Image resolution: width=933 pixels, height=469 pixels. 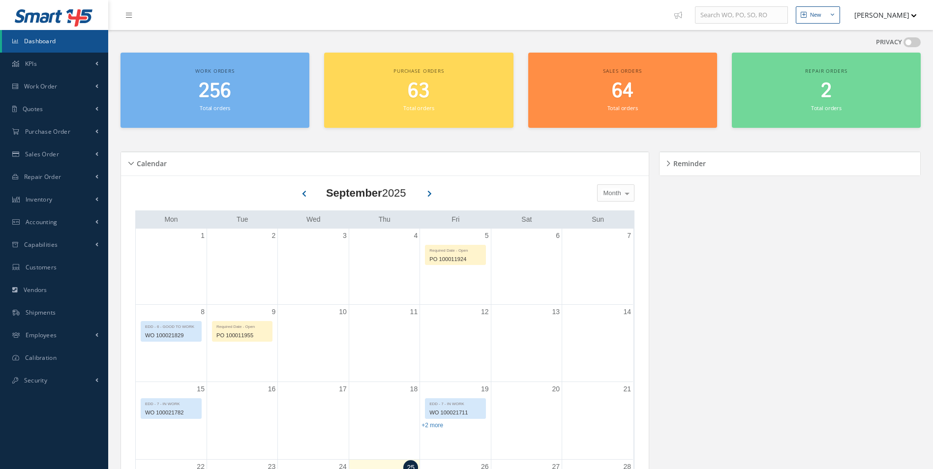 I want to click on span: Sales Order, so click(x=42, y=154).